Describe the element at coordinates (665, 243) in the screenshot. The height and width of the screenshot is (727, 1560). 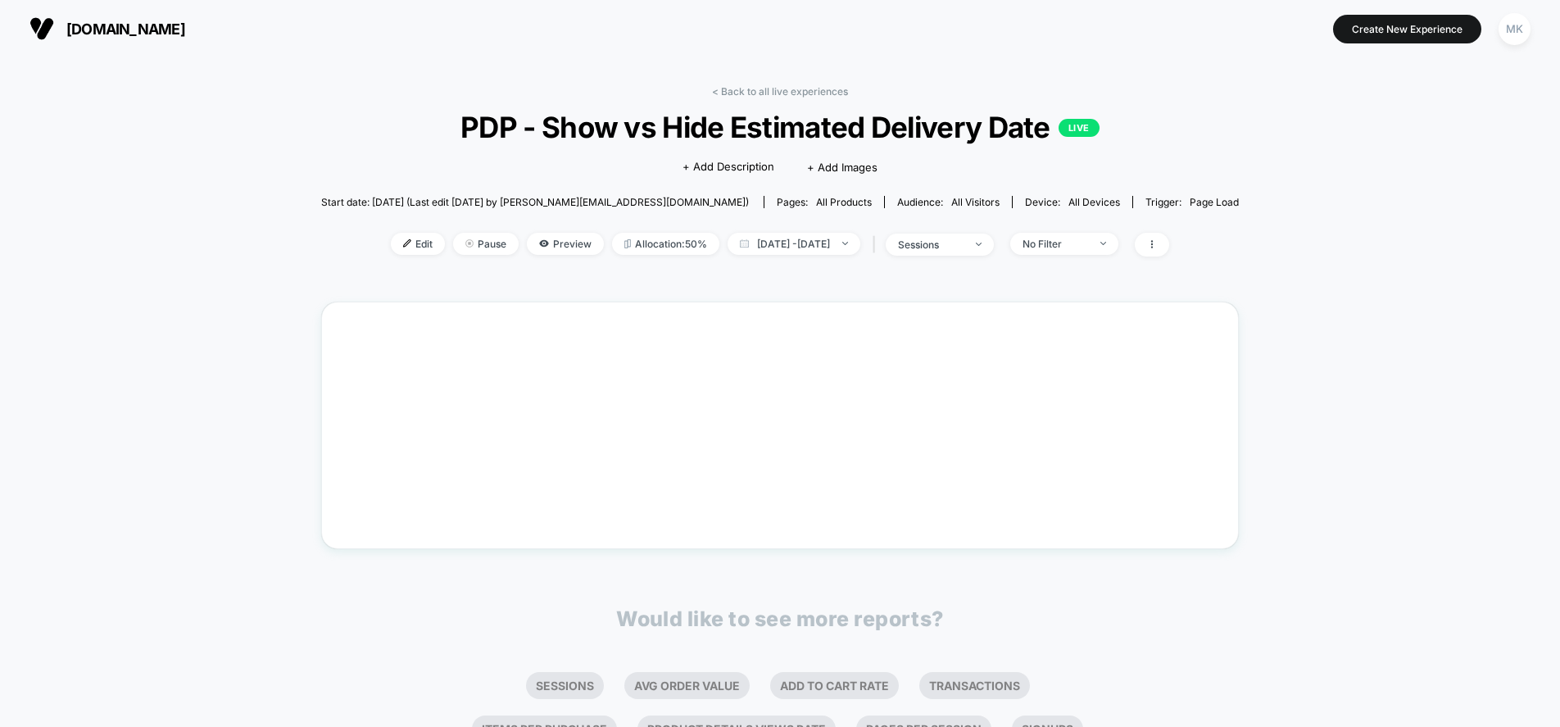
I see `span: Allocation: 50%` at that location.